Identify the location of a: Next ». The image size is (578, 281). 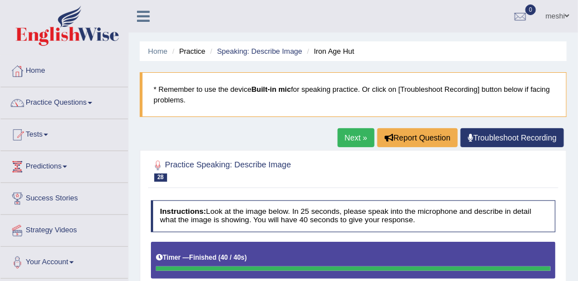
(356, 138).